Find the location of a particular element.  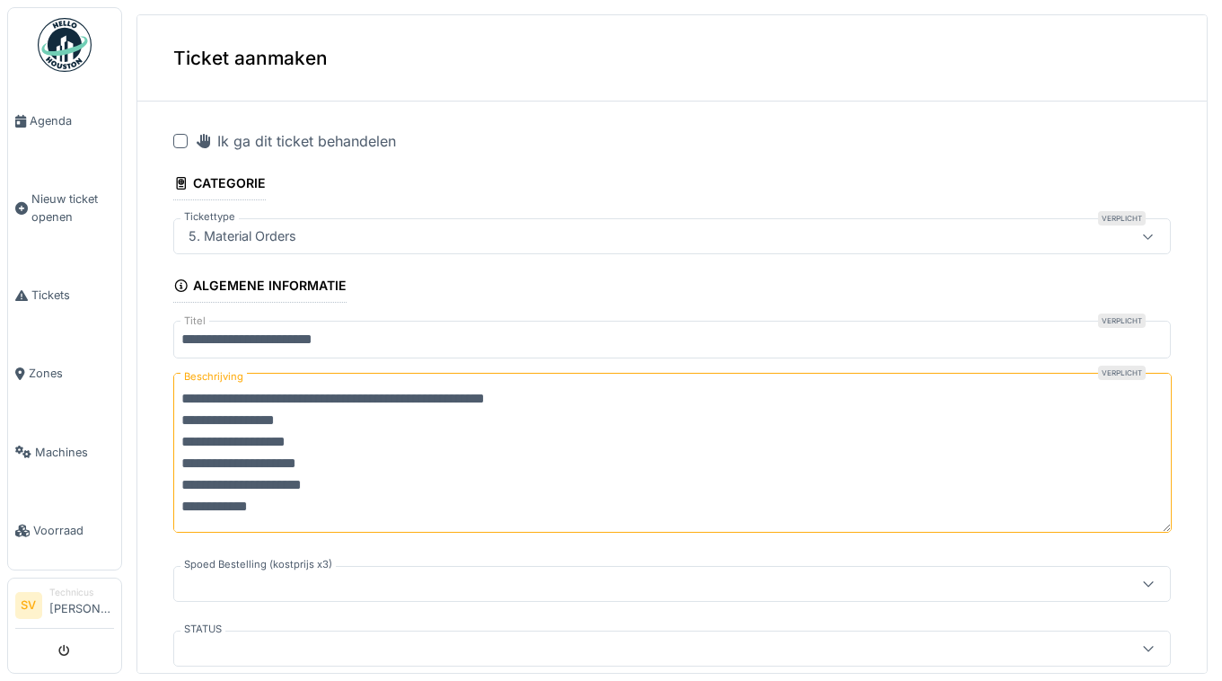

span: Machines is located at coordinates (75, 452).